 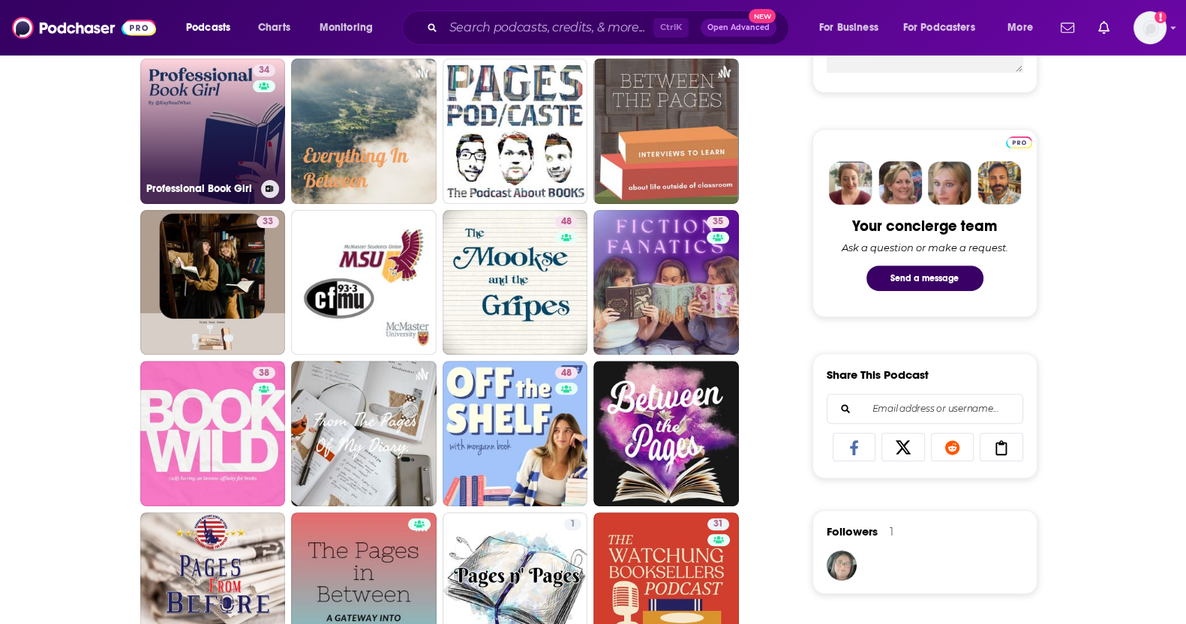 What do you see at coordinates (939, 28) in the screenshot?
I see `span: For Podcasters` at bounding box center [939, 28].